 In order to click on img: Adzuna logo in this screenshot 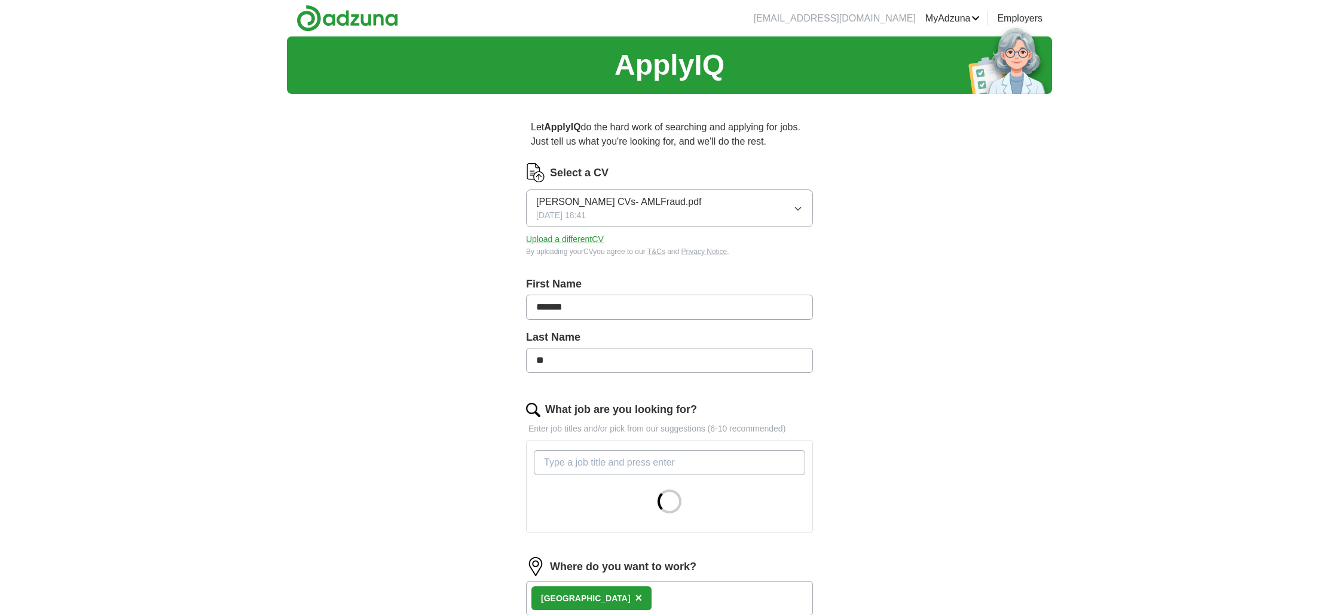, I will do `click(347, 18)`.